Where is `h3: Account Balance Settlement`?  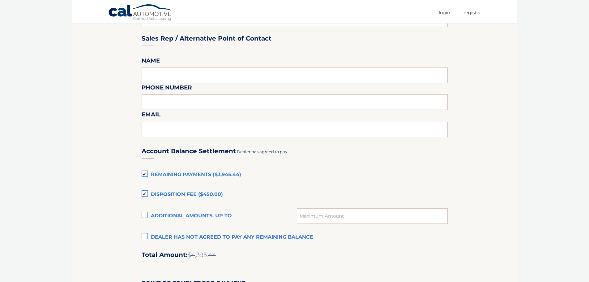
h3: Account Balance Settlement is located at coordinates (189, 151).